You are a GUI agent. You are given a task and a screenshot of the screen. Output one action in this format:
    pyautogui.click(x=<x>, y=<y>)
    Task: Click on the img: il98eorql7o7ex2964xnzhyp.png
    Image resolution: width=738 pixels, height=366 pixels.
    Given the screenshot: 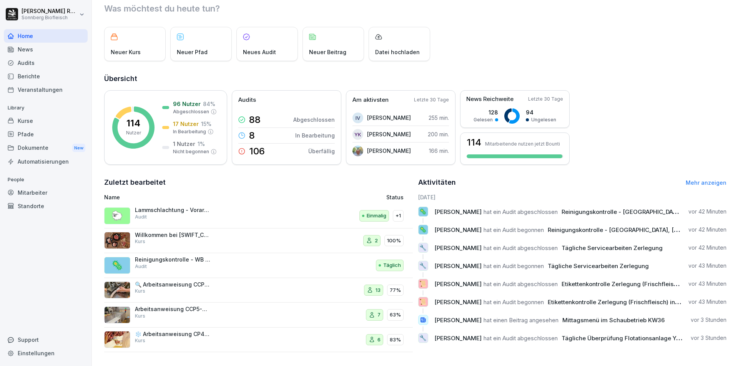 What is the action you would take?
    pyautogui.click(x=358, y=151)
    